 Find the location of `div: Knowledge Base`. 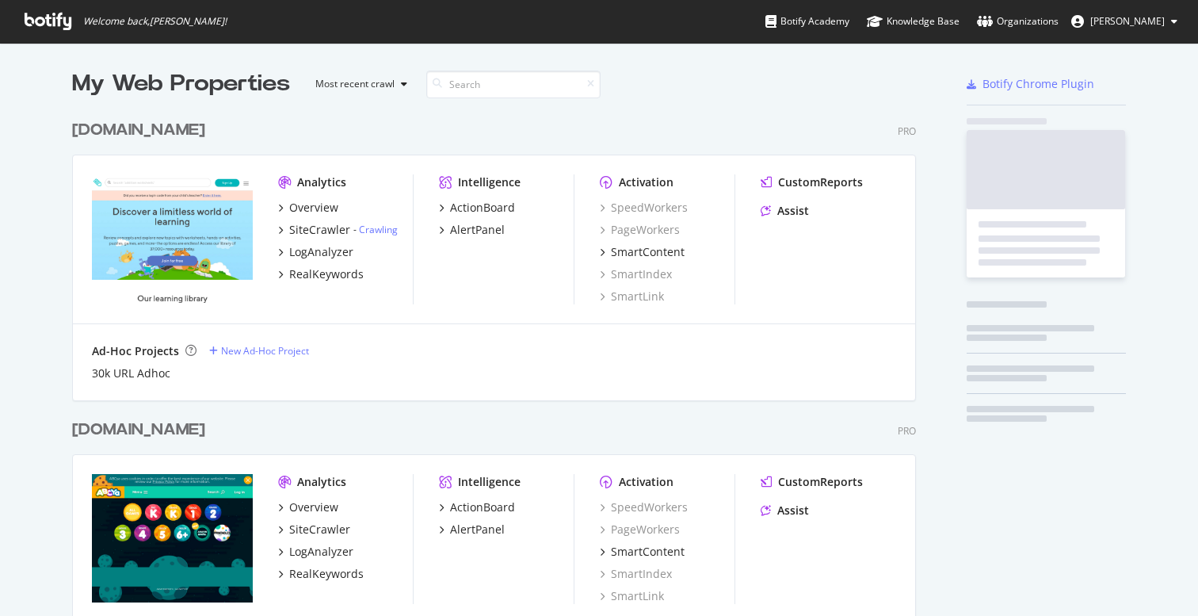

div: Knowledge Base is located at coordinates (913, 21).